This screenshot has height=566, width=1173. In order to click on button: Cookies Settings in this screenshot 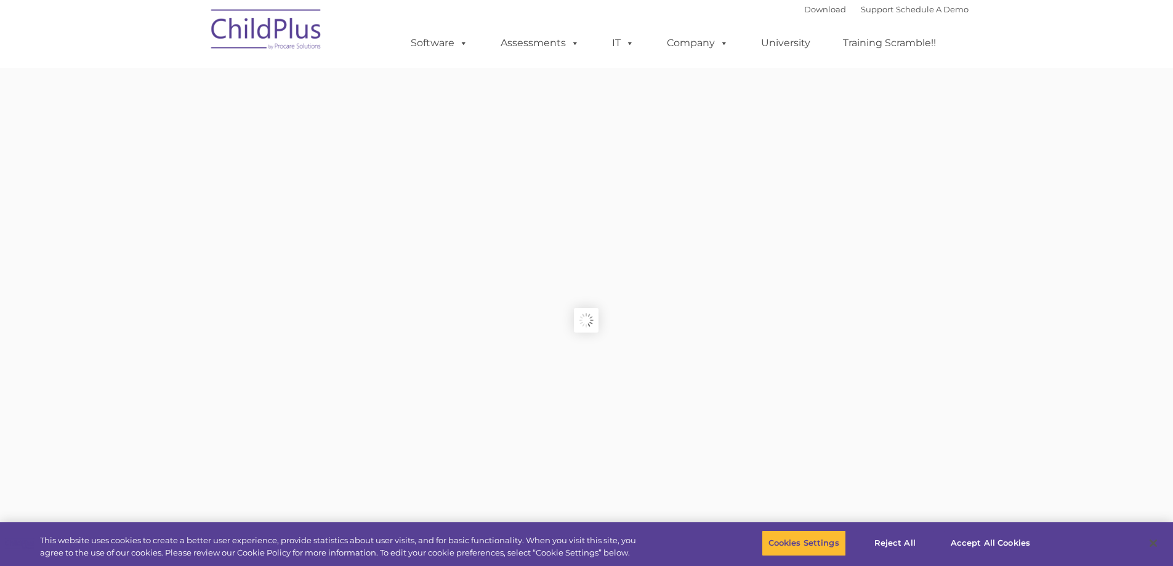, I will do `click(803, 543)`.